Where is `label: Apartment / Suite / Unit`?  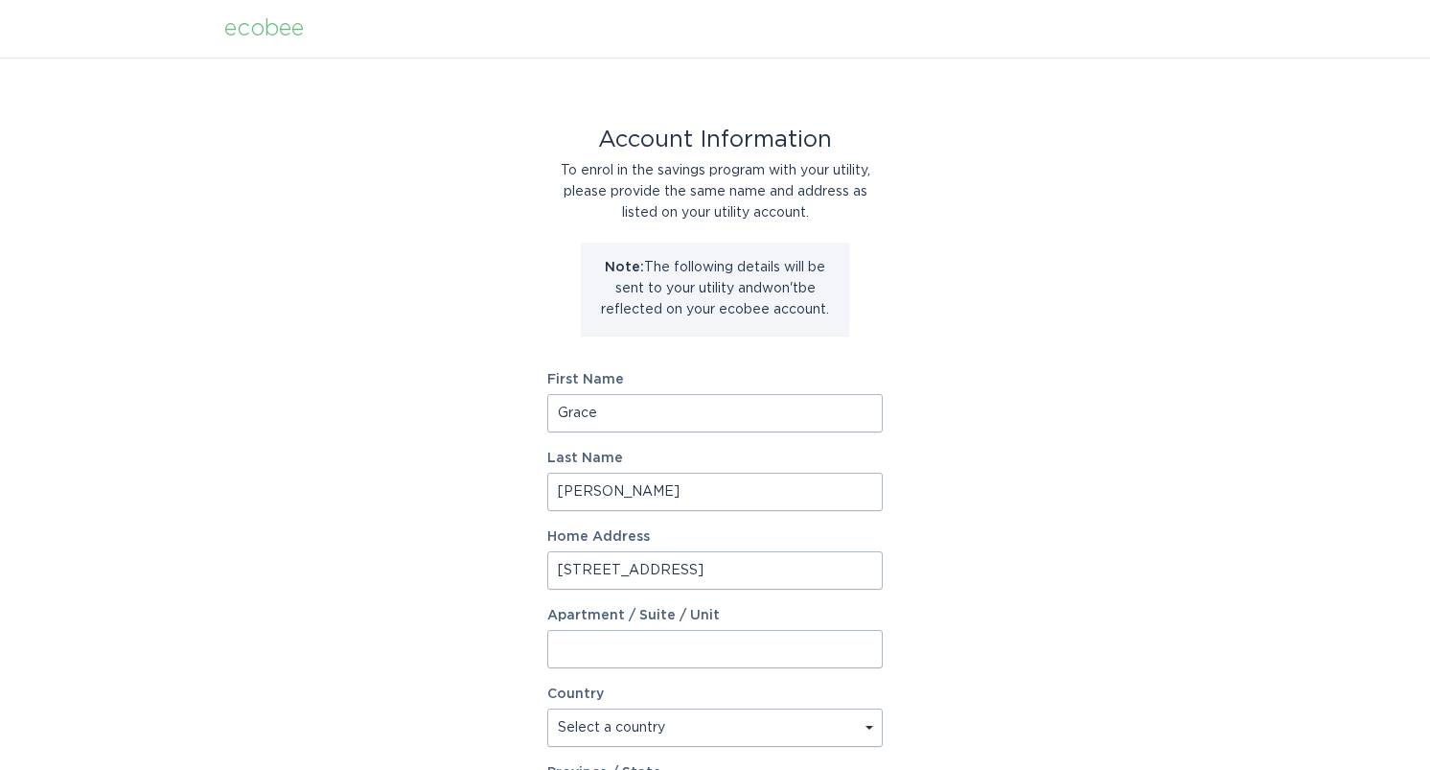 label: Apartment / Suite / Unit is located at coordinates (715, 615).